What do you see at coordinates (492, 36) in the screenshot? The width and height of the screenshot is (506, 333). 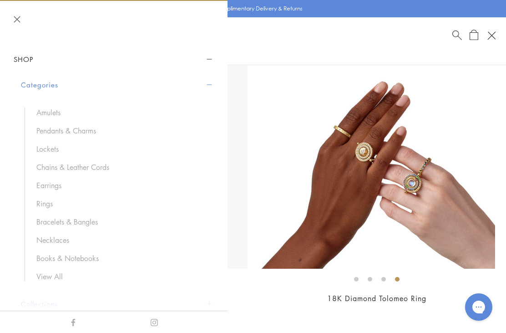 I see `button: Open navigation` at bounding box center [492, 36].